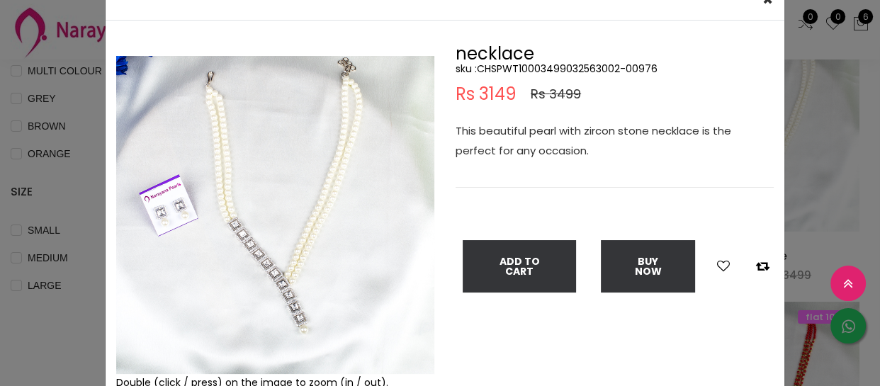  Describe the element at coordinates (275, 215) in the screenshot. I see `img: Example` at that location.